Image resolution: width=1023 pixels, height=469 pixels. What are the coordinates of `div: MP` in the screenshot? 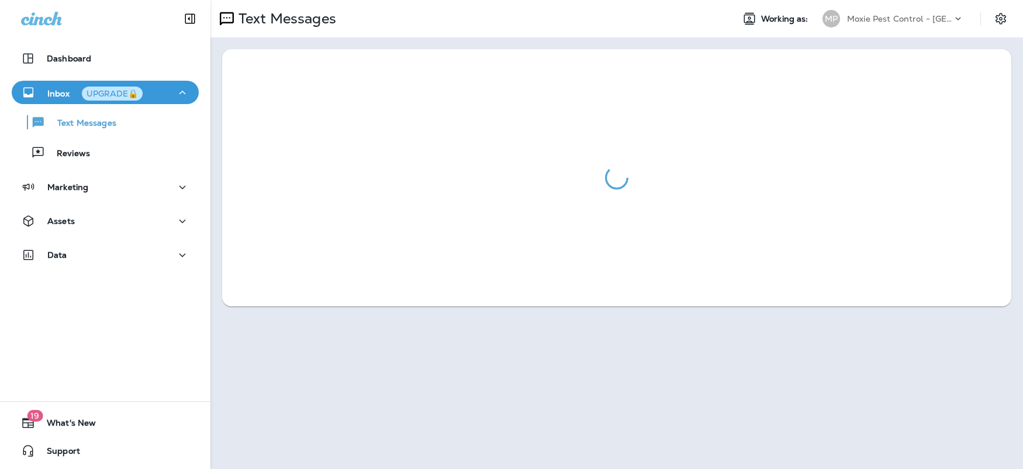 It's located at (831, 19).